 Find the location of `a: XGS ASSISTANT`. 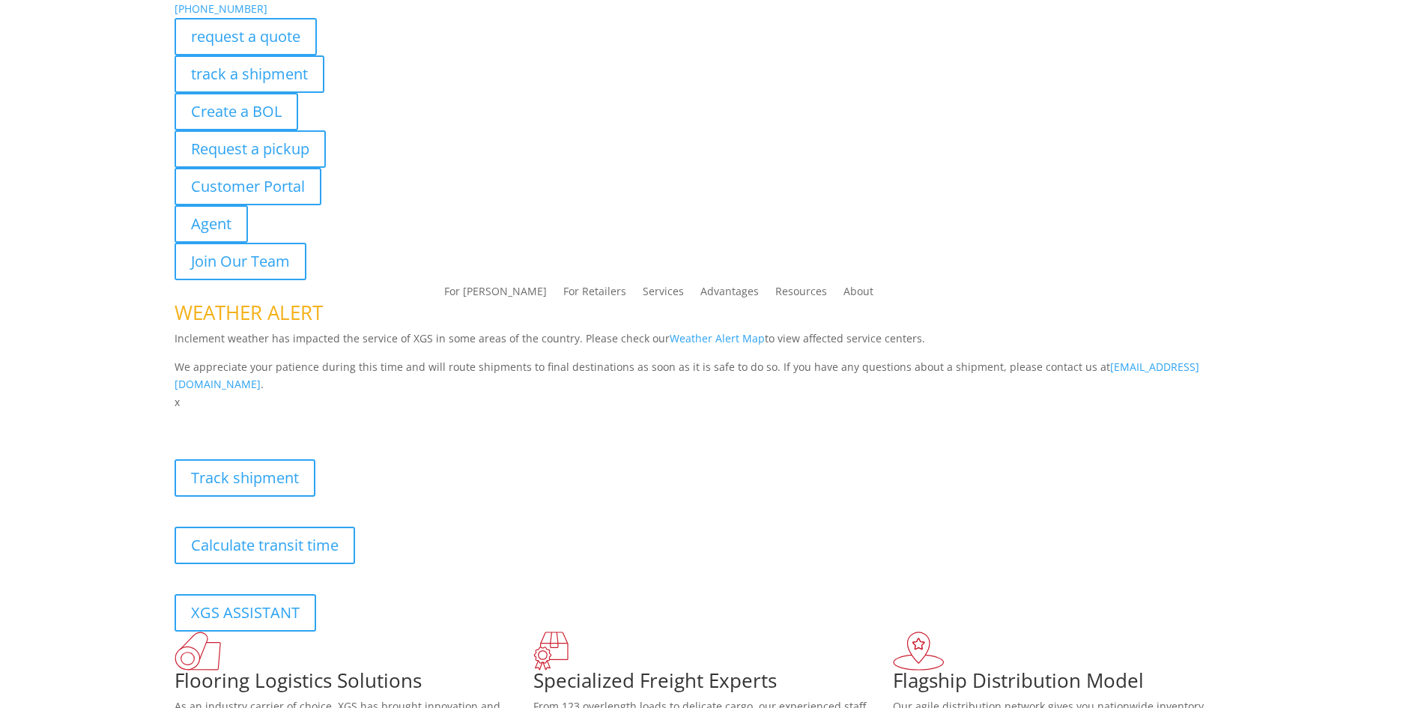

a: XGS ASSISTANT is located at coordinates (245, 613).